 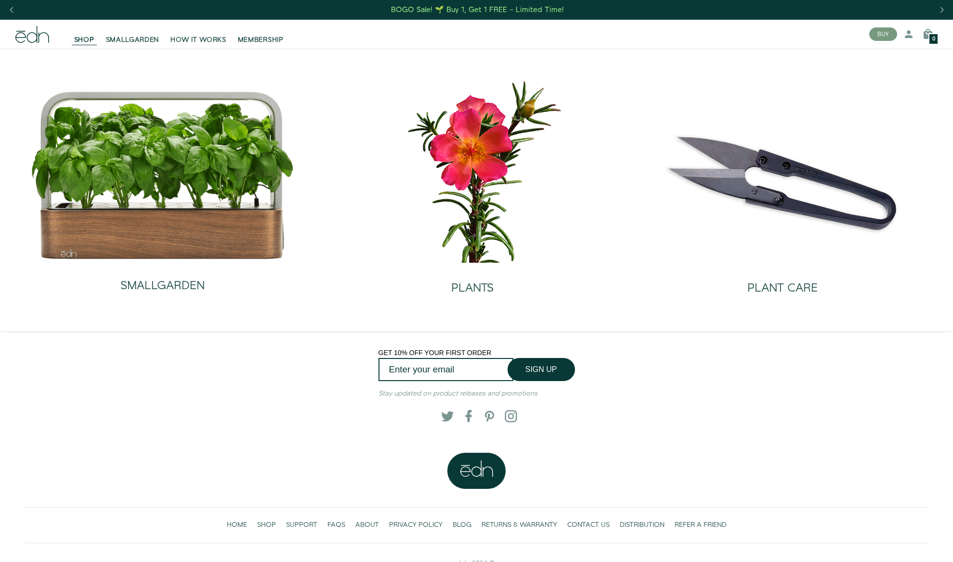 I want to click on a: PRIVACY POLICY, so click(x=415, y=525).